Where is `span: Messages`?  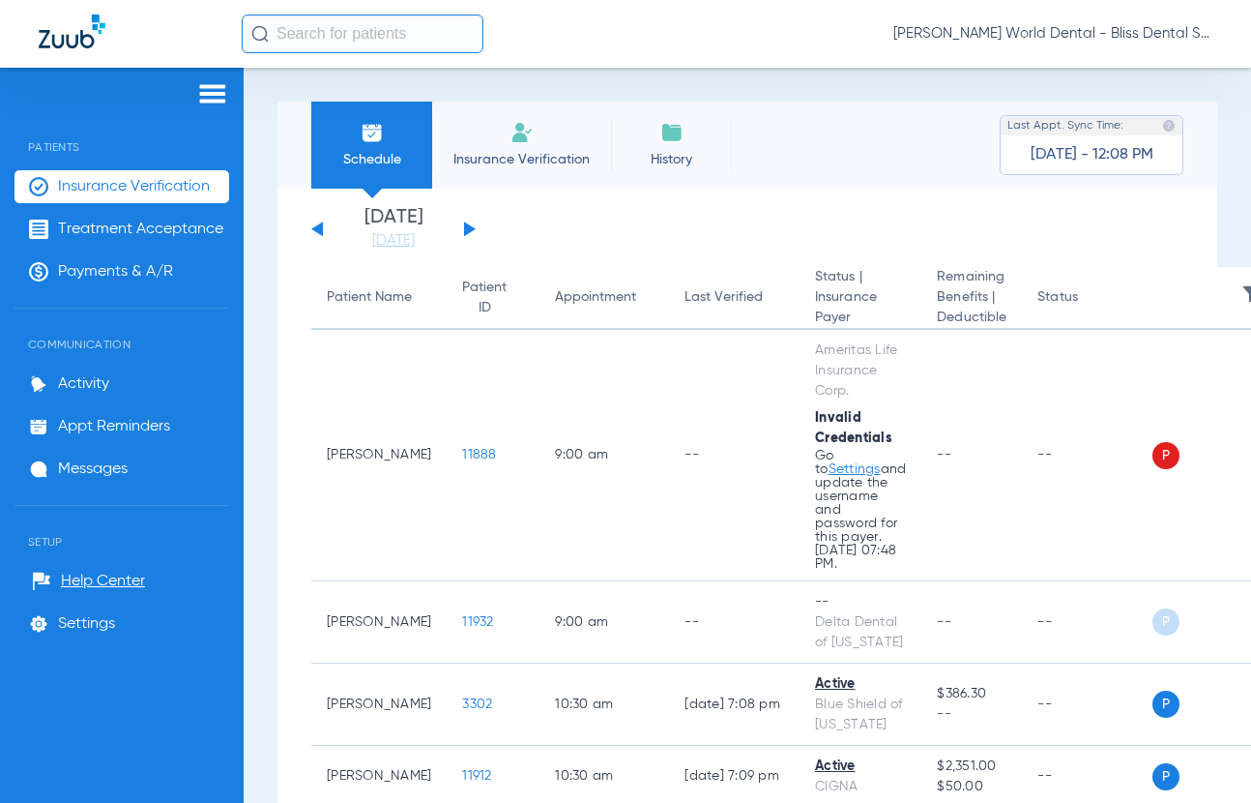 span: Messages is located at coordinates (93, 469).